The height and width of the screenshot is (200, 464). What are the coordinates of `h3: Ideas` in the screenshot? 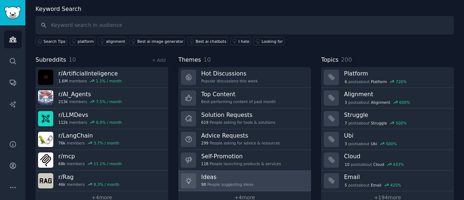 It's located at (227, 177).